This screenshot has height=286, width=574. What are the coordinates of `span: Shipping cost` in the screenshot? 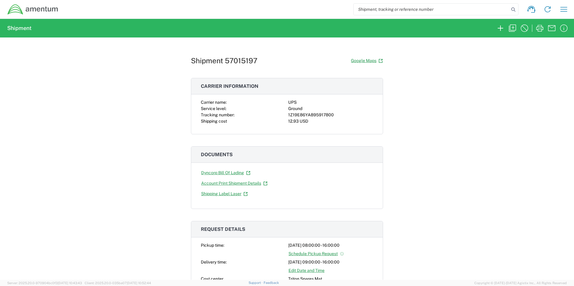 It's located at (214, 121).